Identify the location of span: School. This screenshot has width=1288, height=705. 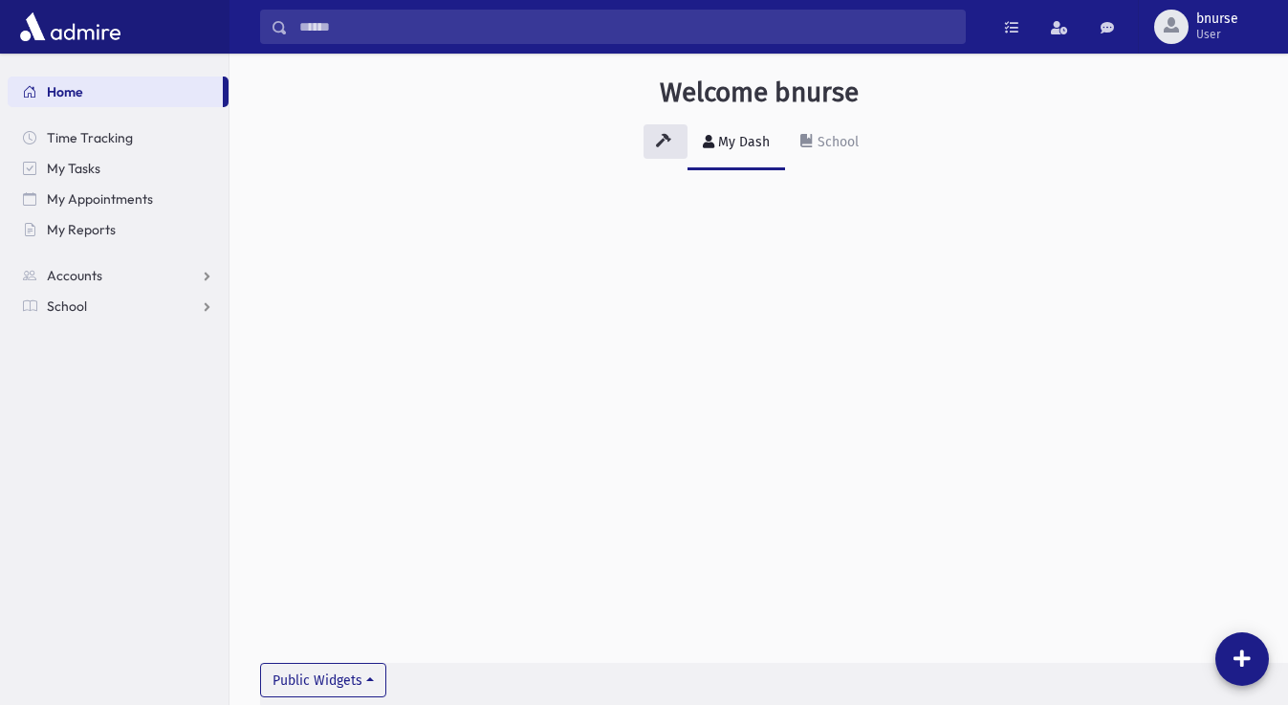
(67, 306).